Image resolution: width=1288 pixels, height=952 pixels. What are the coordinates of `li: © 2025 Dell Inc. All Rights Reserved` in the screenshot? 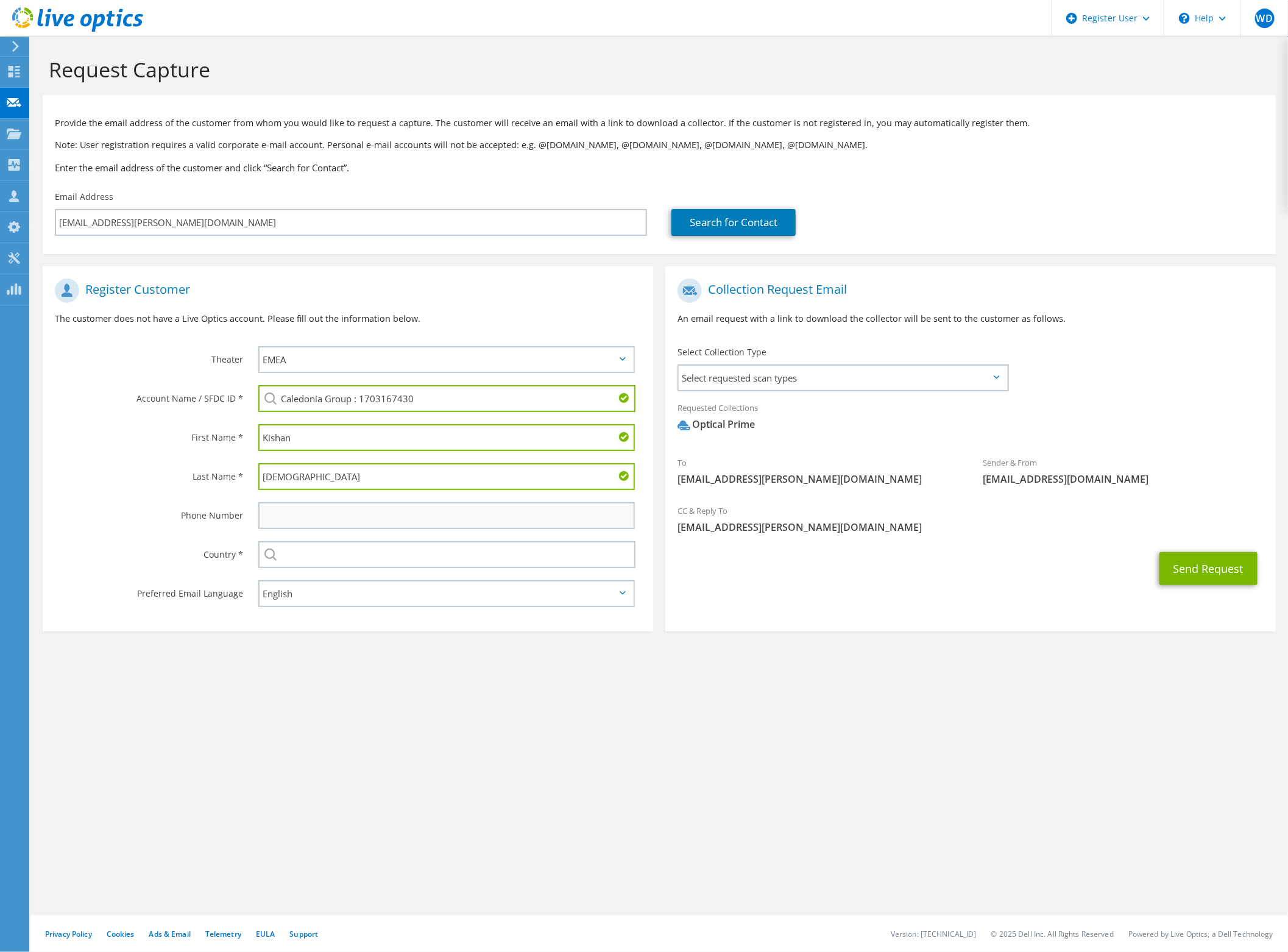 It's located at (1052, 934).